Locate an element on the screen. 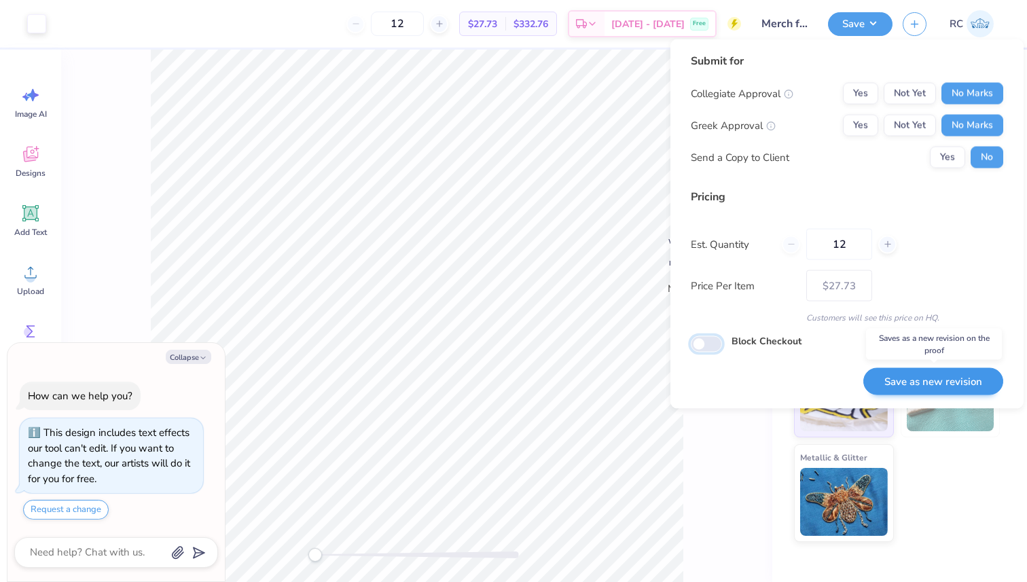 This screenshot has height=582, width=1027. span: Free is located at coordinates (699, 24).